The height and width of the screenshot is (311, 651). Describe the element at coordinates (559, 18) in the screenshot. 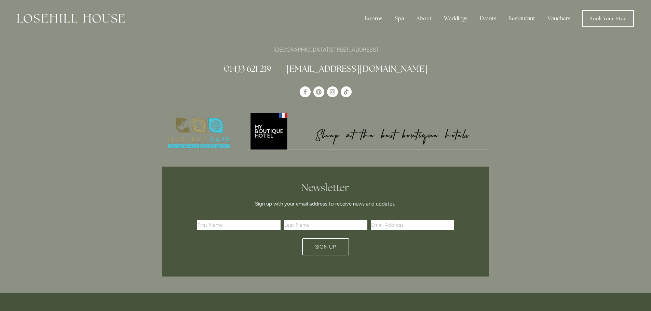

I see `a: Vouchers` at that location.